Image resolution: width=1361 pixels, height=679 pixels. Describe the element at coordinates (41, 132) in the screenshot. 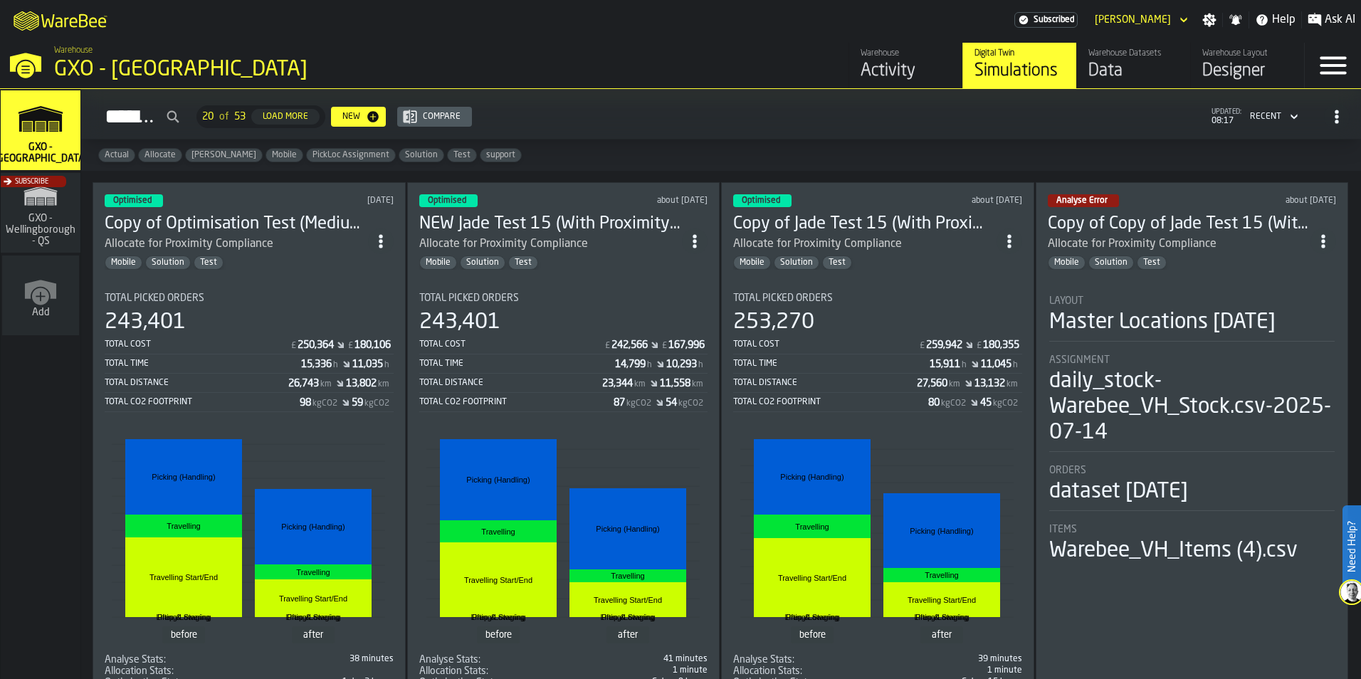

I see `a: link-to-/wh/i/a3c616c1-32a4-47e6-8ca0-af4465b04030/simulations` at that location.